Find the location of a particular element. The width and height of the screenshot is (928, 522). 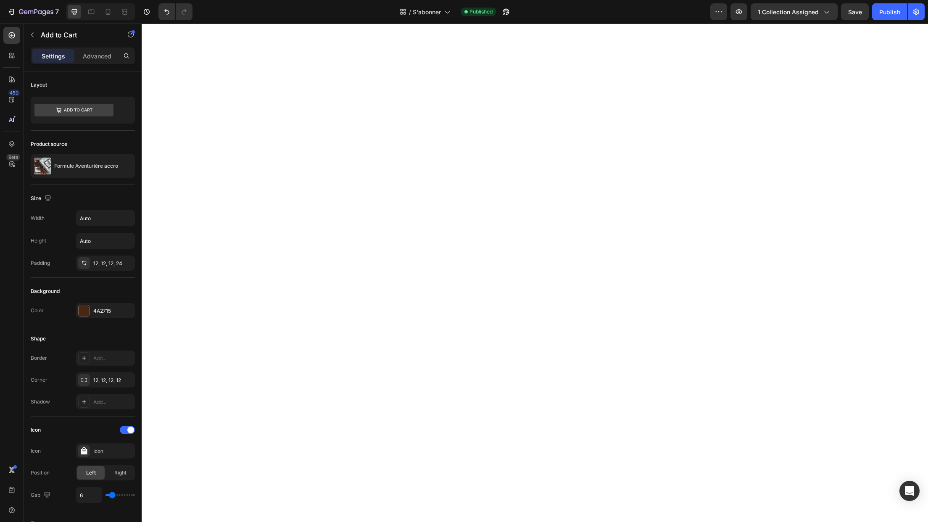

div: Color is located at coordinates (37, 311).